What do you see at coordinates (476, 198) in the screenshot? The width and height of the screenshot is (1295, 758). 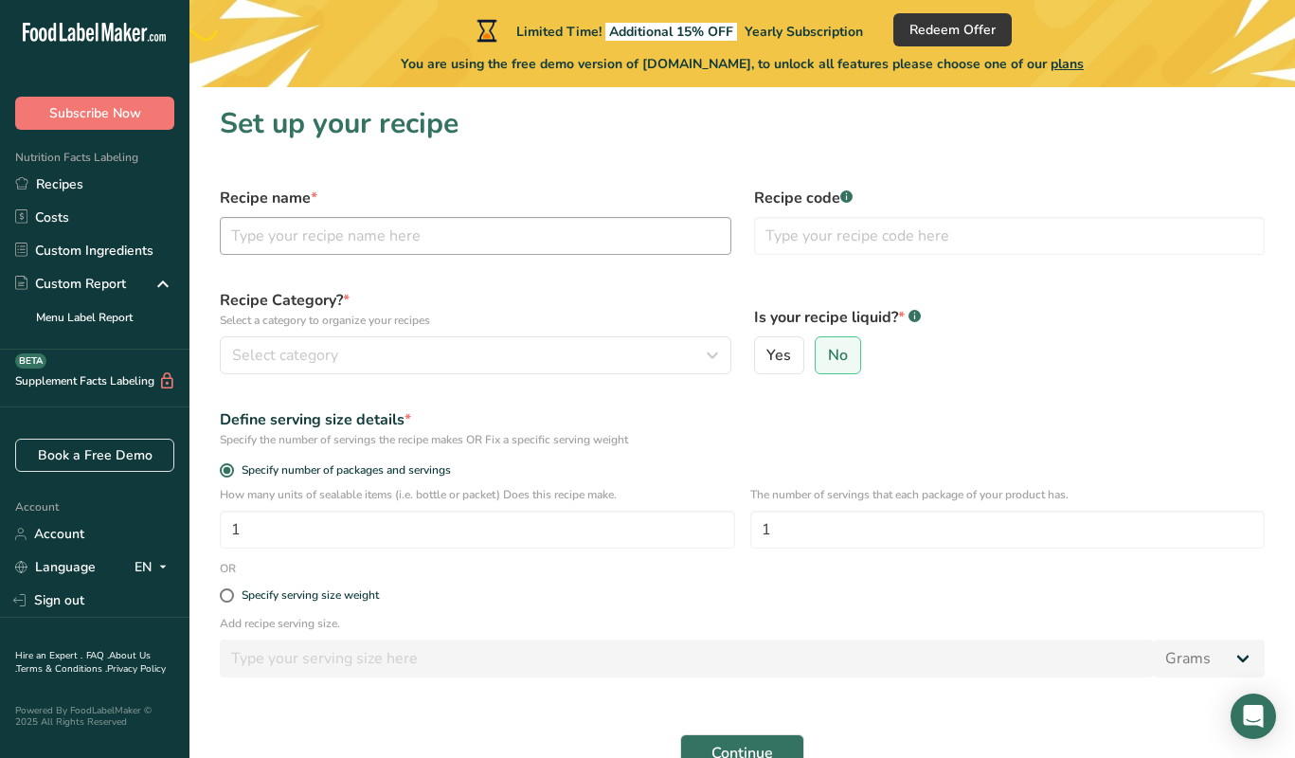 I see `label: Recipe name` at bounding box center [476, 198].